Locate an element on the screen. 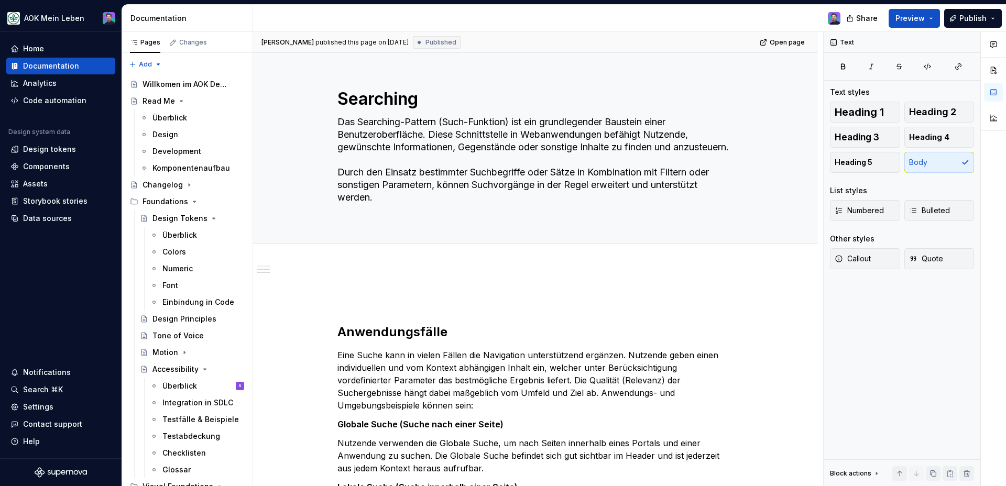 The height and width of the screenshot is (486, 1006). div: Contact support is located at coordinates (52, 424).